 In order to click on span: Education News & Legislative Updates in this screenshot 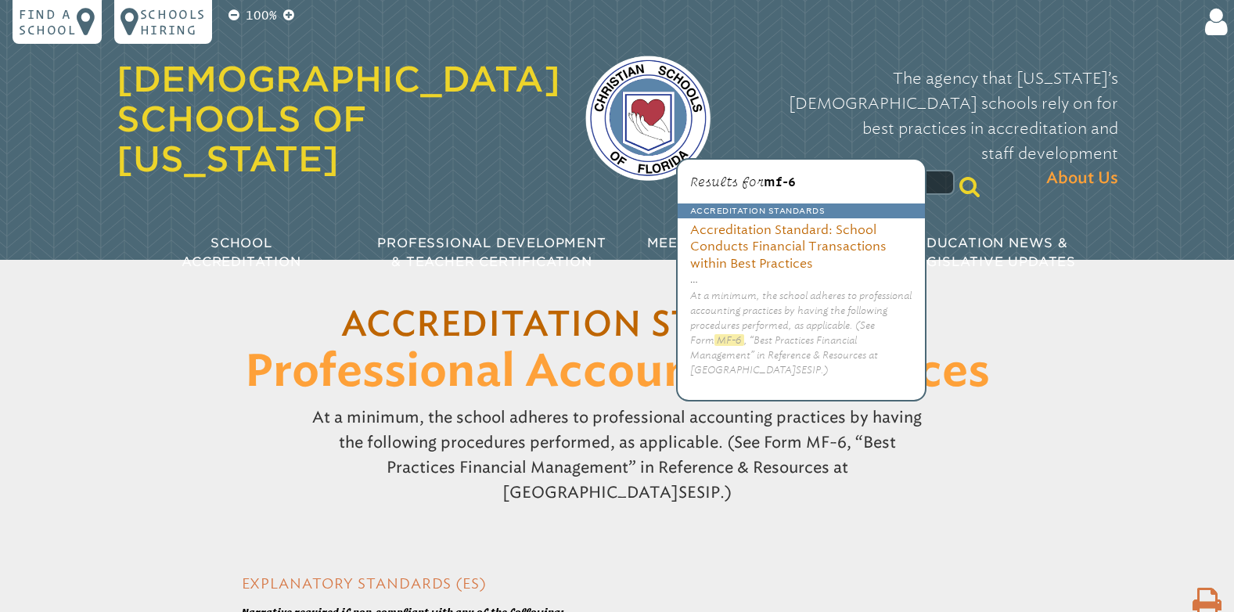, I will do `click(992, 252)`.